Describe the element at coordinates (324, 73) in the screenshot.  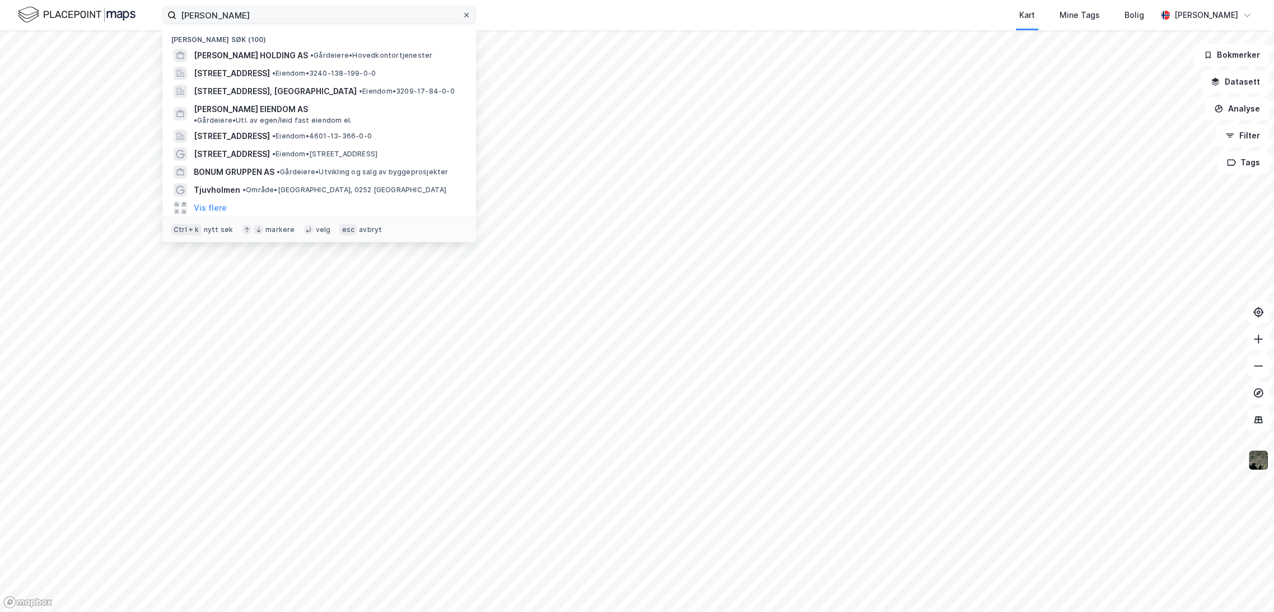
I see `span: Eiendom • 3240-138-199-0-0` at that location.